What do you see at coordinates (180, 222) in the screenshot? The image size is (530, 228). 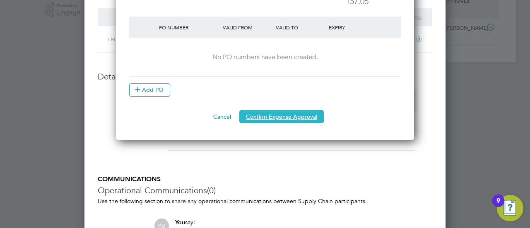 I see `span: You` at bounding box center [180, 222].